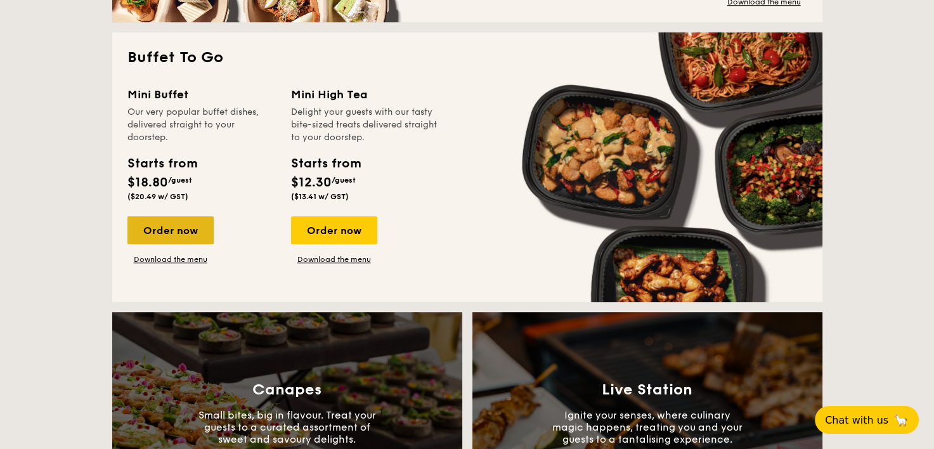 This screenshot has height=449, width=934. What do you see at coordinates (148, 183) in the screenshot?
I see `span: $18.80` at bounding box center [148, 183].